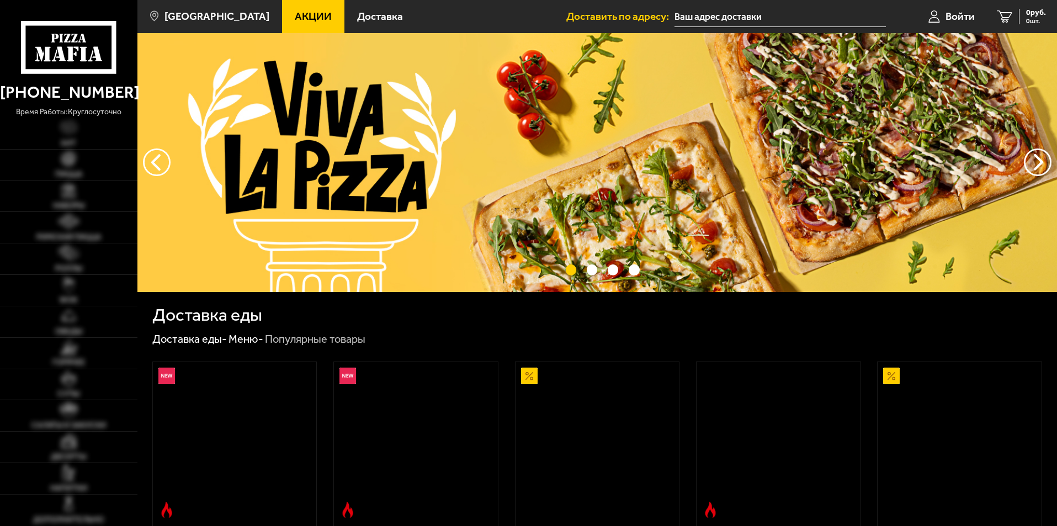 The image size is (1057, 526). Describe the element at coordinates (1036, 13) in the screenshot. I see `span: 0 руб.` at that location.